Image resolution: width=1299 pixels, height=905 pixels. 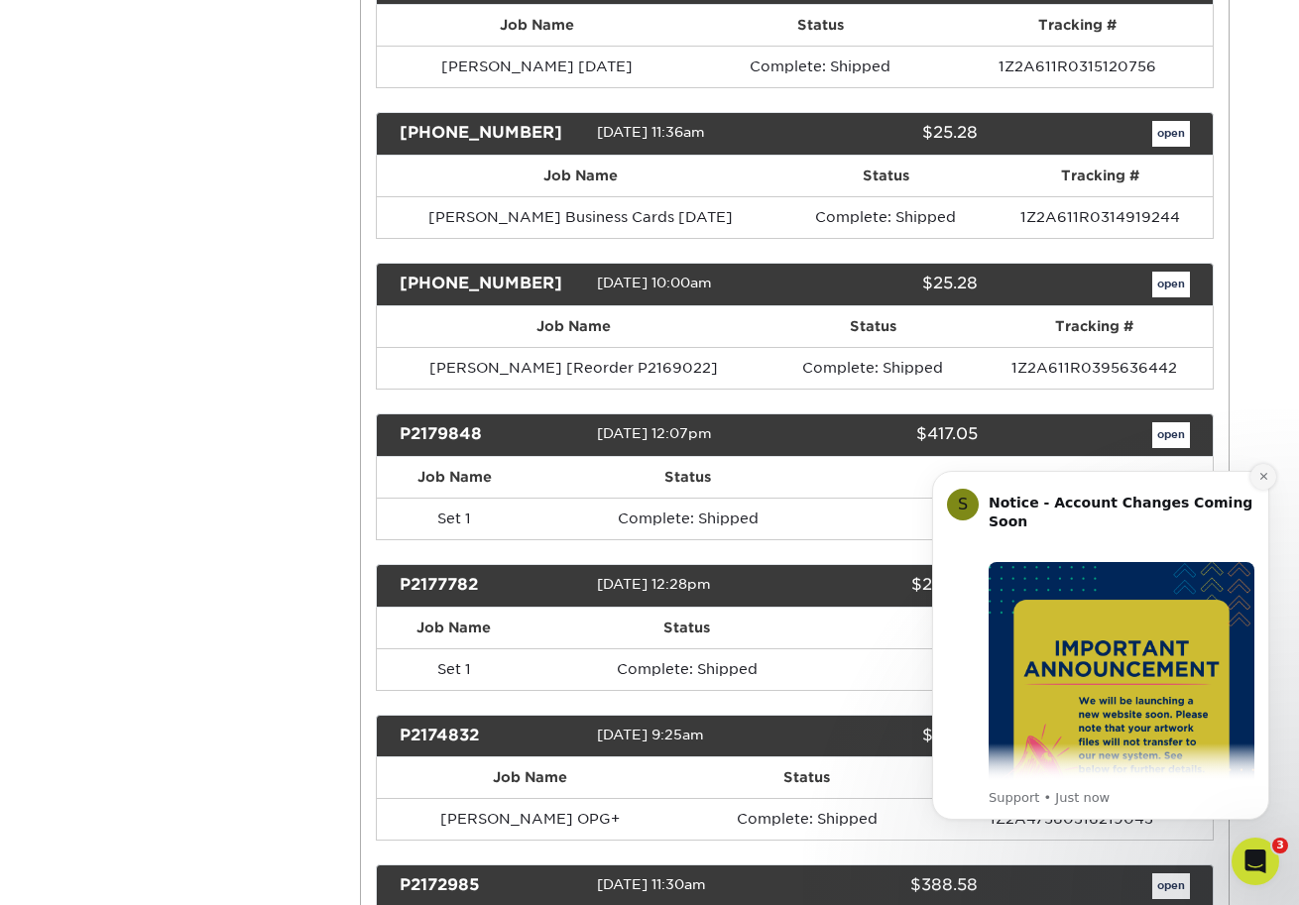 I want to click on div: P2179848, so click(x=491, y=435).